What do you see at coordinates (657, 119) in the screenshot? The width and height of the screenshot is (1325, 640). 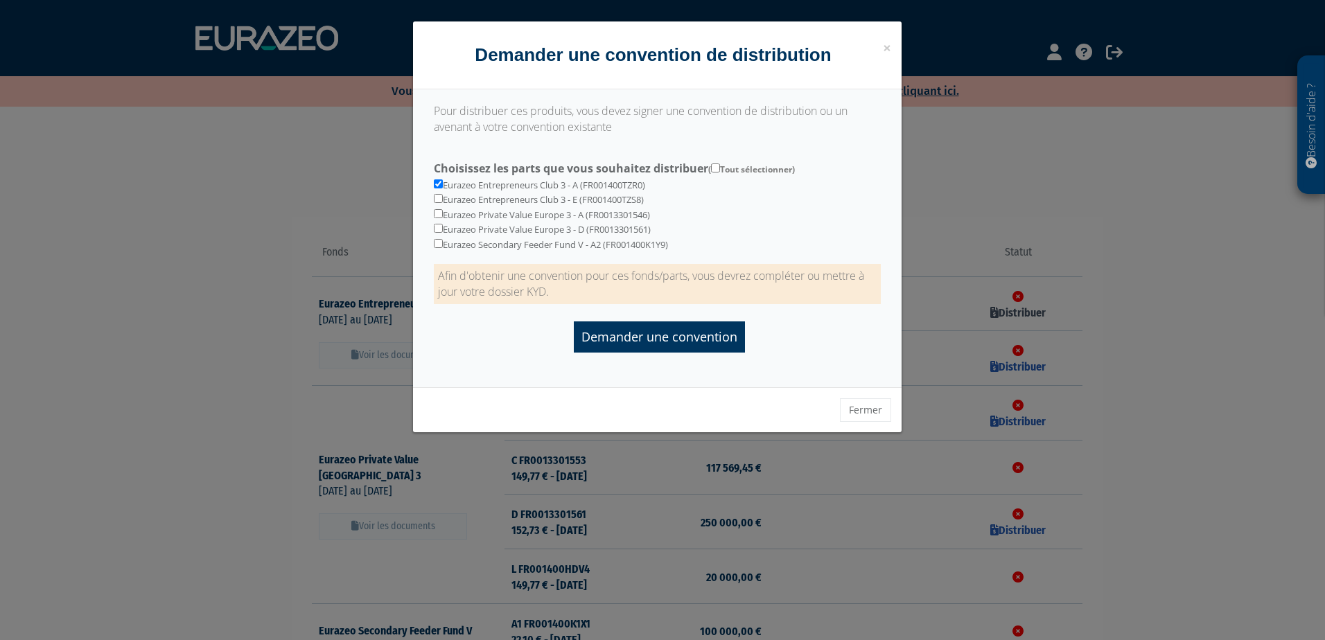 I see `p: Pour distribuer ces produits, vous devez signer une convention de distribution ou un avenant à vo...` at bounding box center [657, 119].